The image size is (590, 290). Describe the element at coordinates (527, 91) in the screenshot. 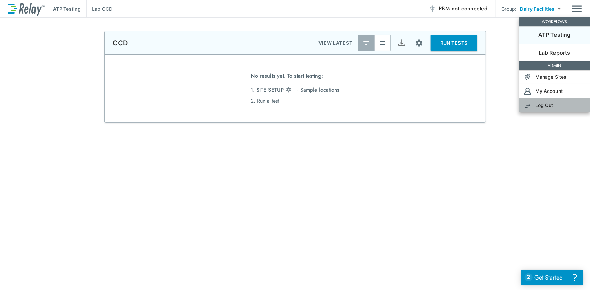

I see `img: Account` at that location.